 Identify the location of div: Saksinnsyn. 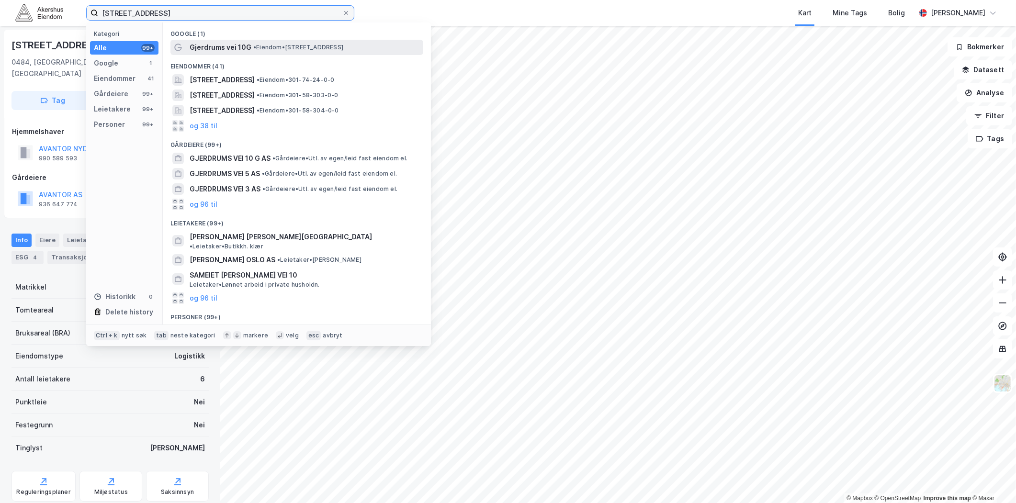
(177, 492).